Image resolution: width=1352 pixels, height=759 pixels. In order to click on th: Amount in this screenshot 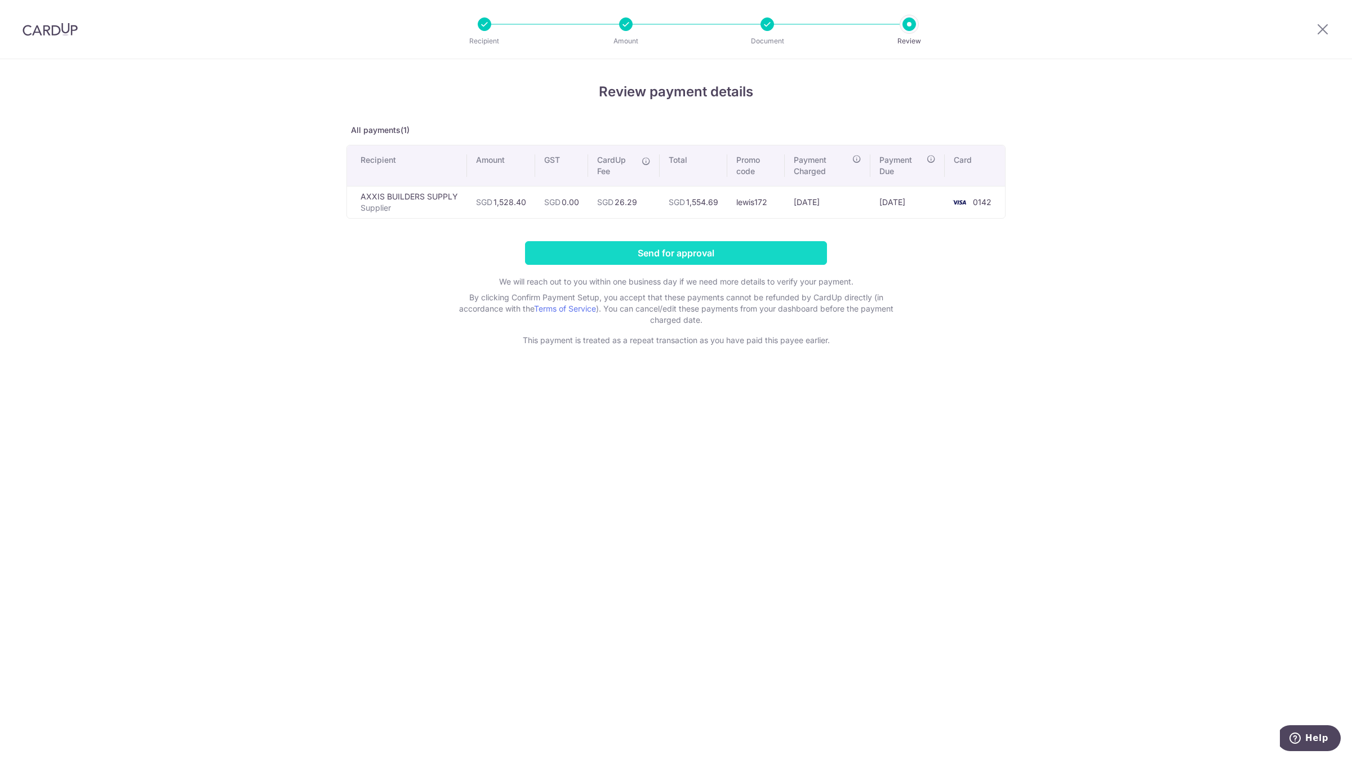, I will do `click(501, 166)`.